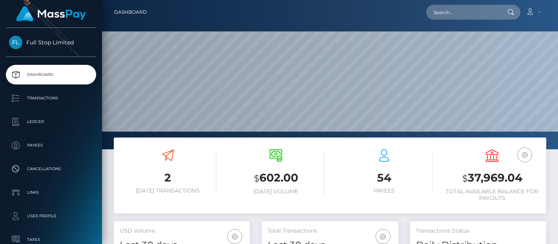 Image resolution: width=558 pixels, height=244 pixels. What do you see at coordinates (182, 231) in the screenshot?
I see `h5: USD Volume` at bounding box center [182, 231].